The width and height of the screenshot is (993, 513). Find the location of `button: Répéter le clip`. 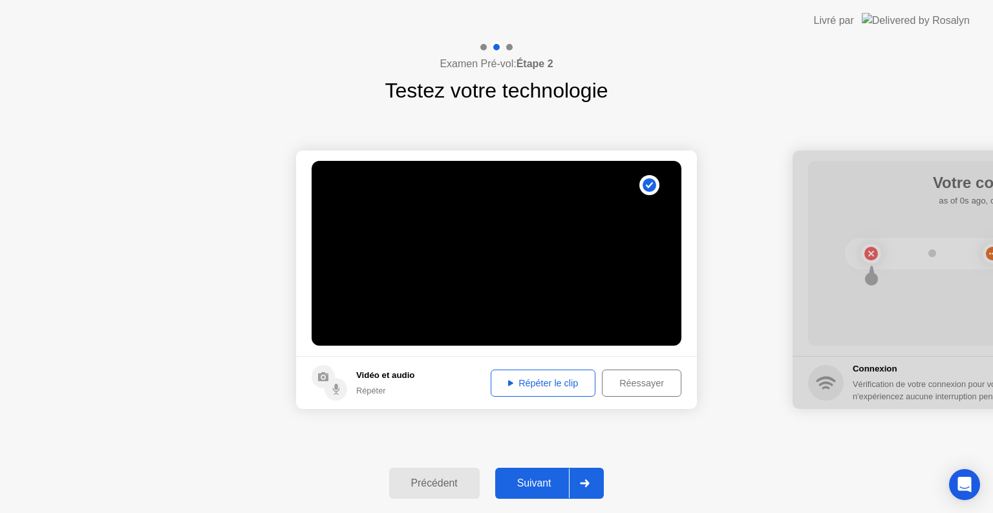

button: Répéter le clip is located at coordinates (543, 383).